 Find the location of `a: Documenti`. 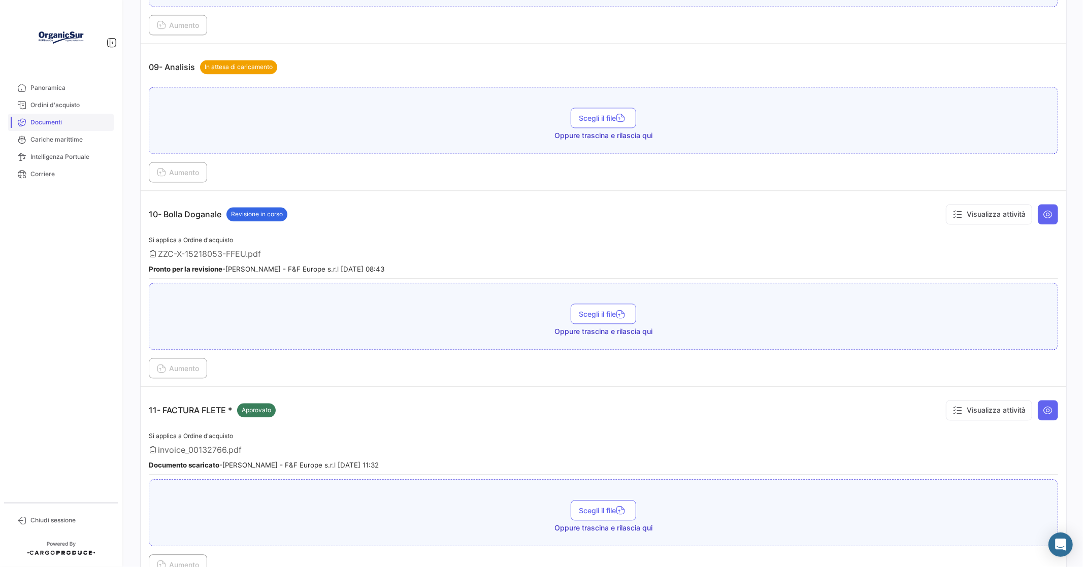

a: Documenti is located at coordinates (61, 122).